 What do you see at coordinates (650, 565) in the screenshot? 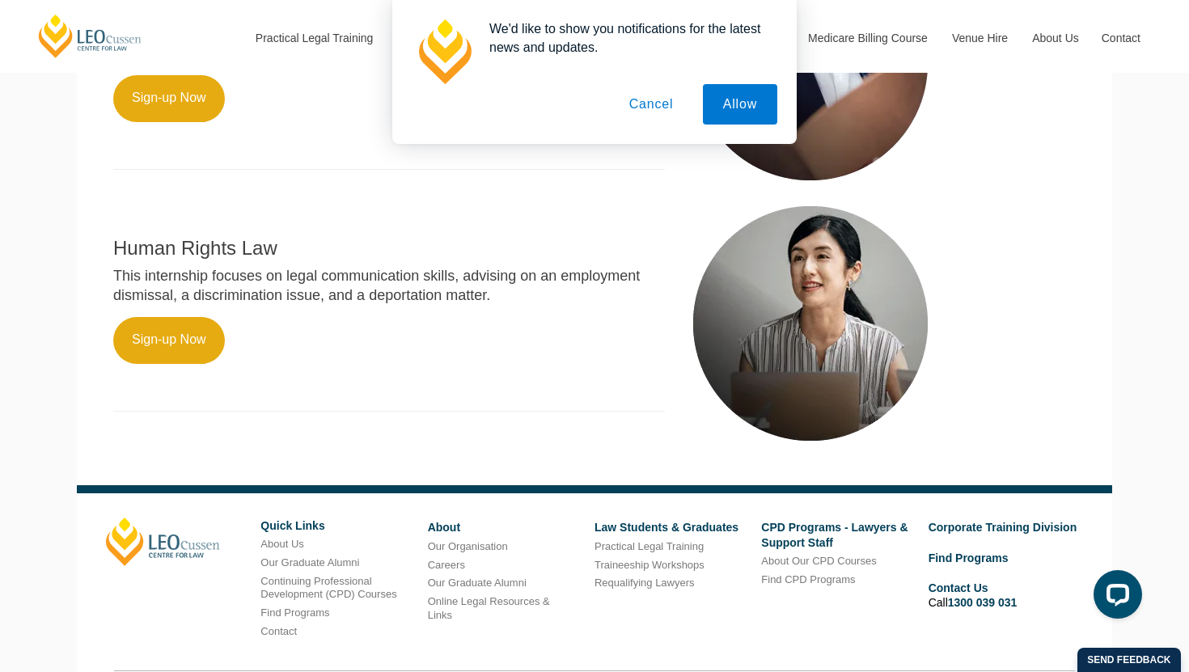
I see `a: Traineeship Workshops` at bounding box center [650, 565].